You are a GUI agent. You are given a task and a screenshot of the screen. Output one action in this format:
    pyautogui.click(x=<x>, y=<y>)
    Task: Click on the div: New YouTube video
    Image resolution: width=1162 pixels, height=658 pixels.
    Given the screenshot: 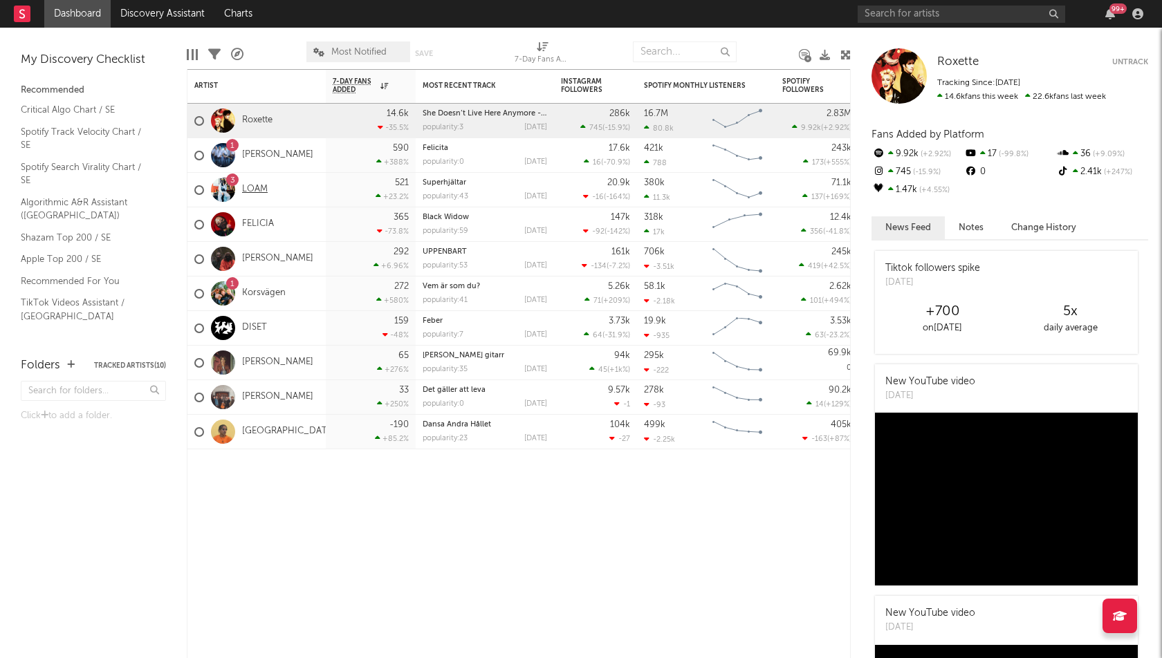 What is the action you would take?
    pyautogui.click(x=930, y=614)
    